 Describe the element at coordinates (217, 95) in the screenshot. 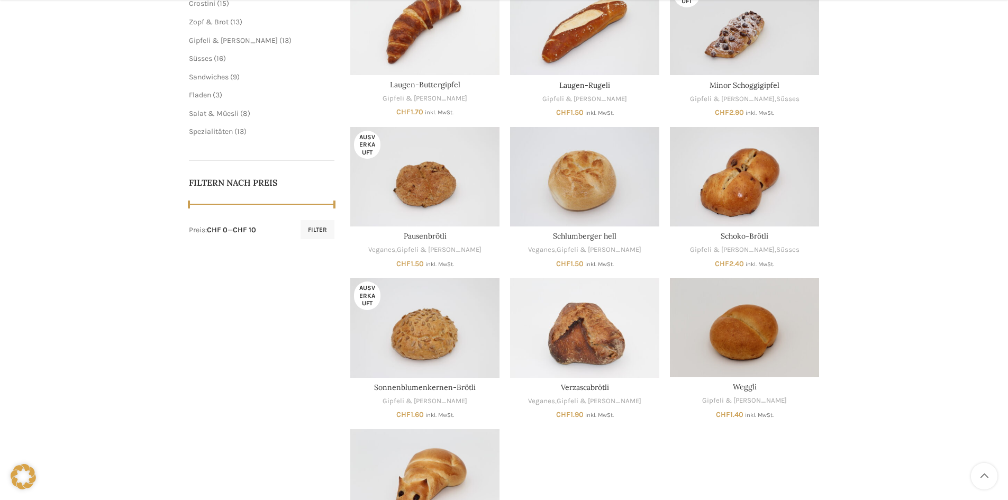

I see `span: 3` at that location.